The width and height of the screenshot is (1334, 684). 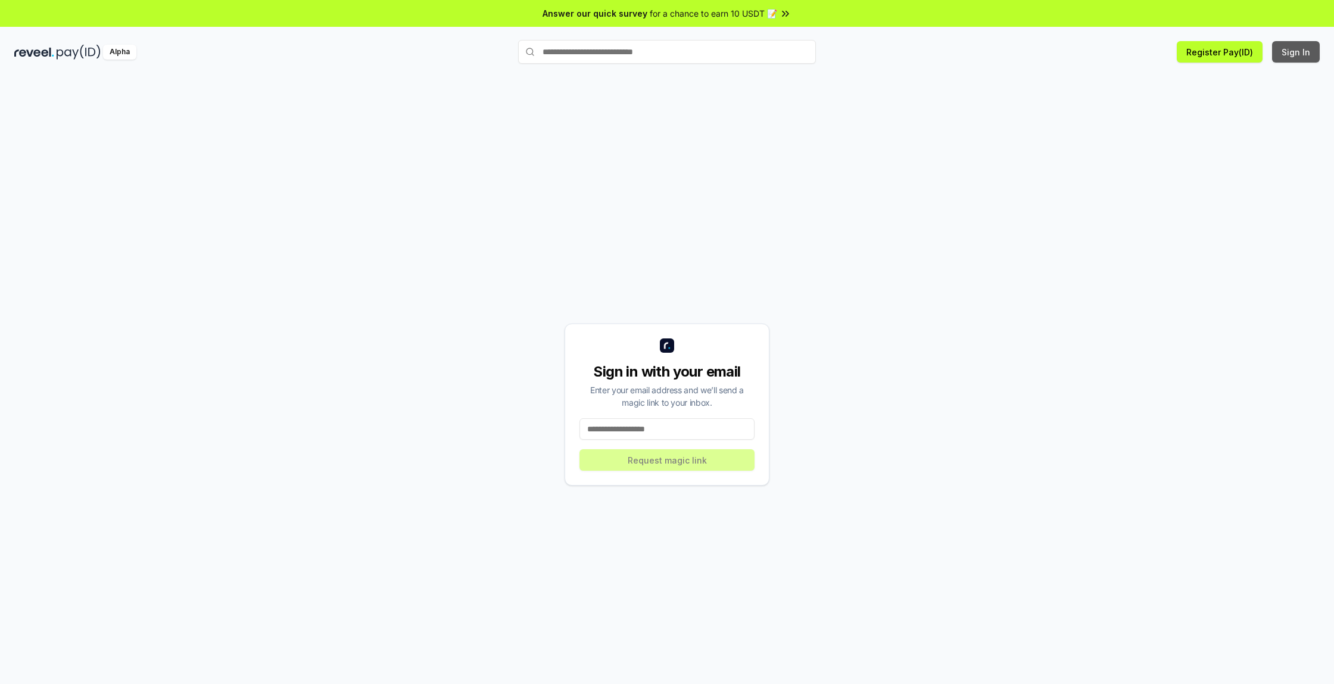 What do you see at coordinates (1296, 52) in the screenshot?
I see `button: Sign In` at bounding box center [1296, 52].